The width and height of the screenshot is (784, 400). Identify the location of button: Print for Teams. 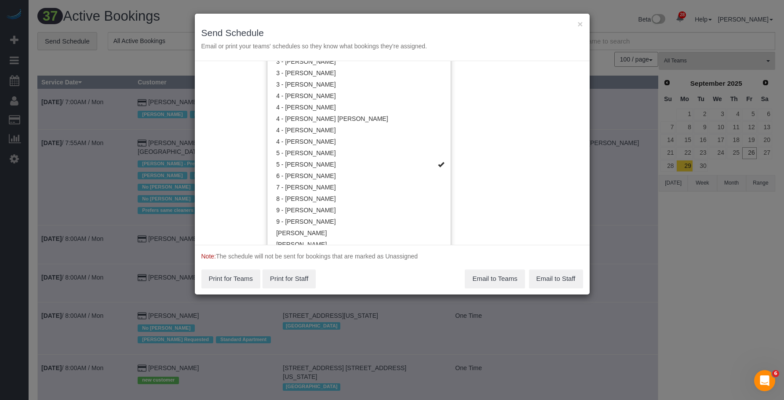
(231, 279).